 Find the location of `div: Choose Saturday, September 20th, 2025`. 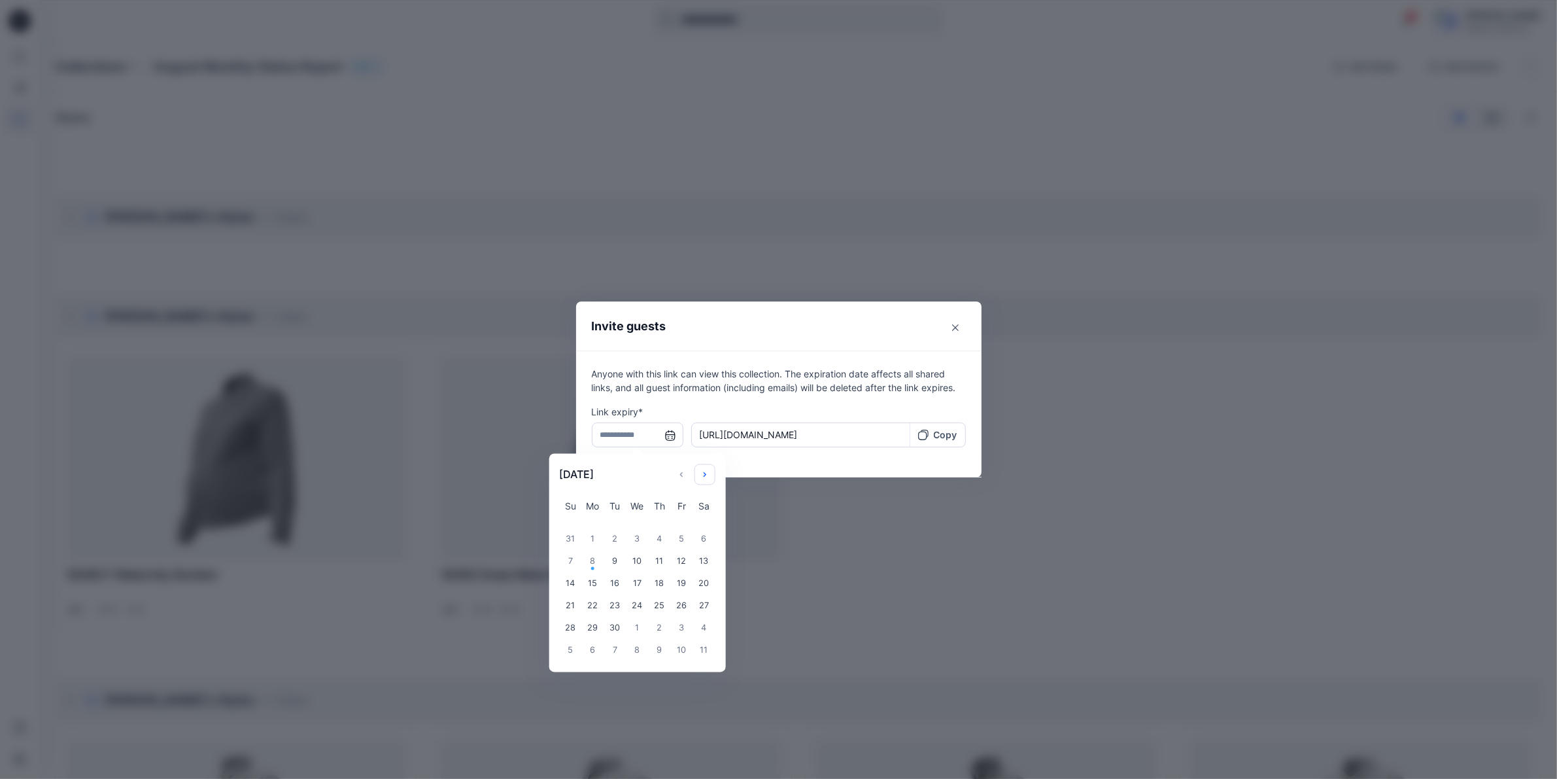

div: Choose Saturday, September 20th, 2025 is located at coordinates (704, 584).